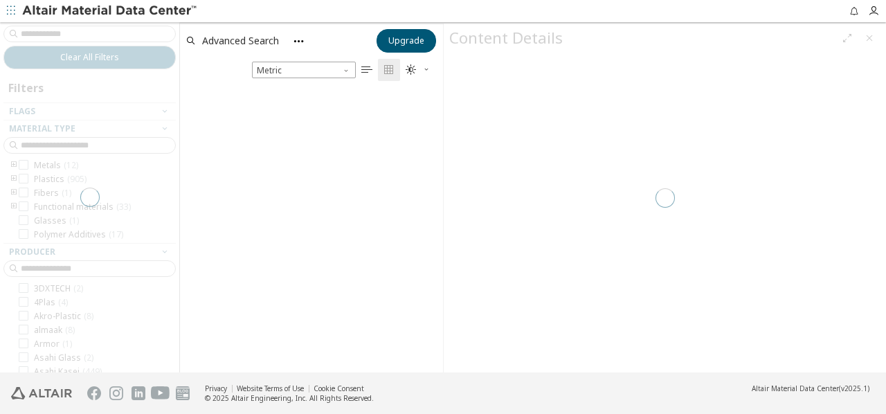 The image size is (886, 414). I want to click on img: Altair Engineering, so click(42, 393).